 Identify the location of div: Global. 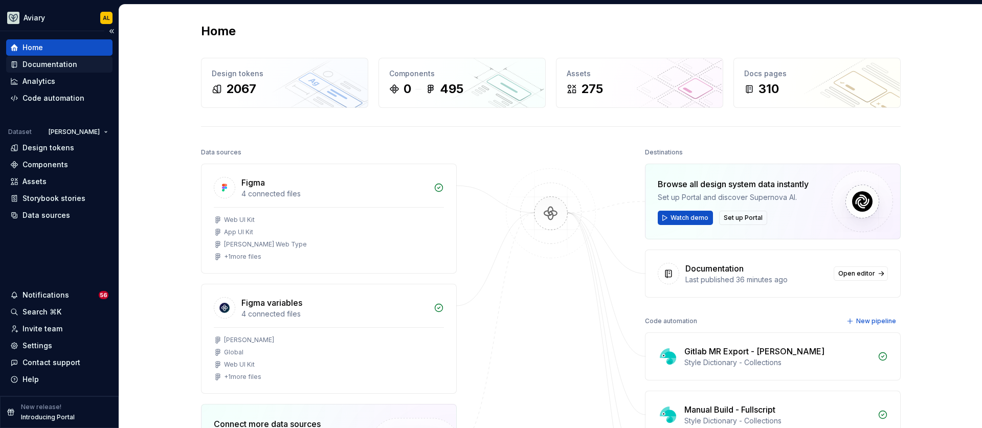
(234, 352).